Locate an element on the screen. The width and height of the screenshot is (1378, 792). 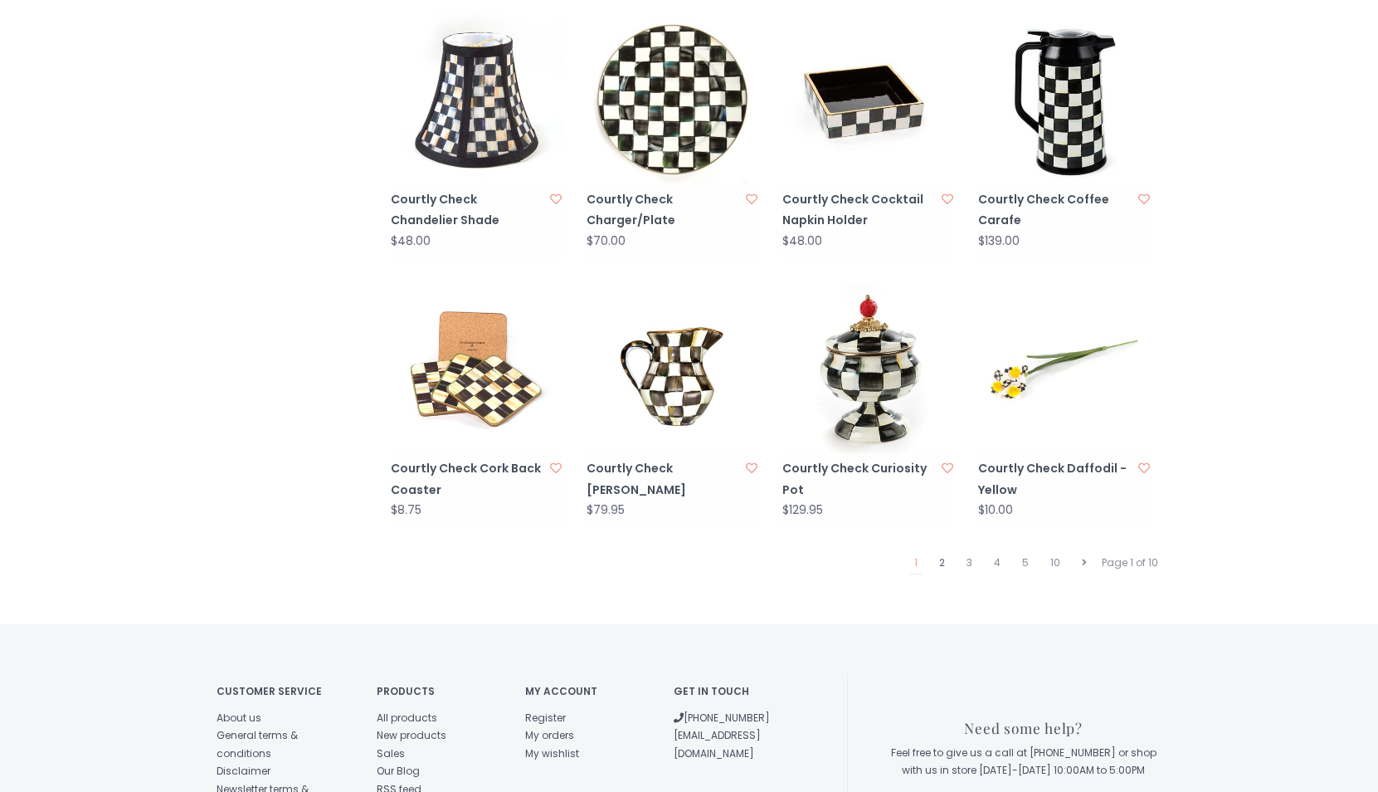
a: Courtly Check Cocktail Napkin Holder is located at coordinates (860, 210).